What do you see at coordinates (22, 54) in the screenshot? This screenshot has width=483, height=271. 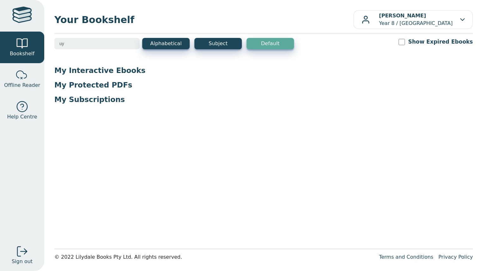 I see `span: Bookshelf` at bounding box center [22, 54].